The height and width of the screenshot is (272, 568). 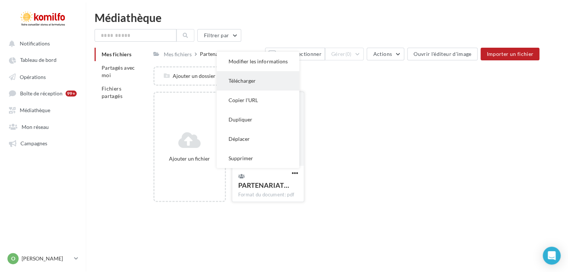 What do you see at coordinates (510, 54) in the screenshot?
I see `span: Importer un fichier` at bounding box center [510, 54].